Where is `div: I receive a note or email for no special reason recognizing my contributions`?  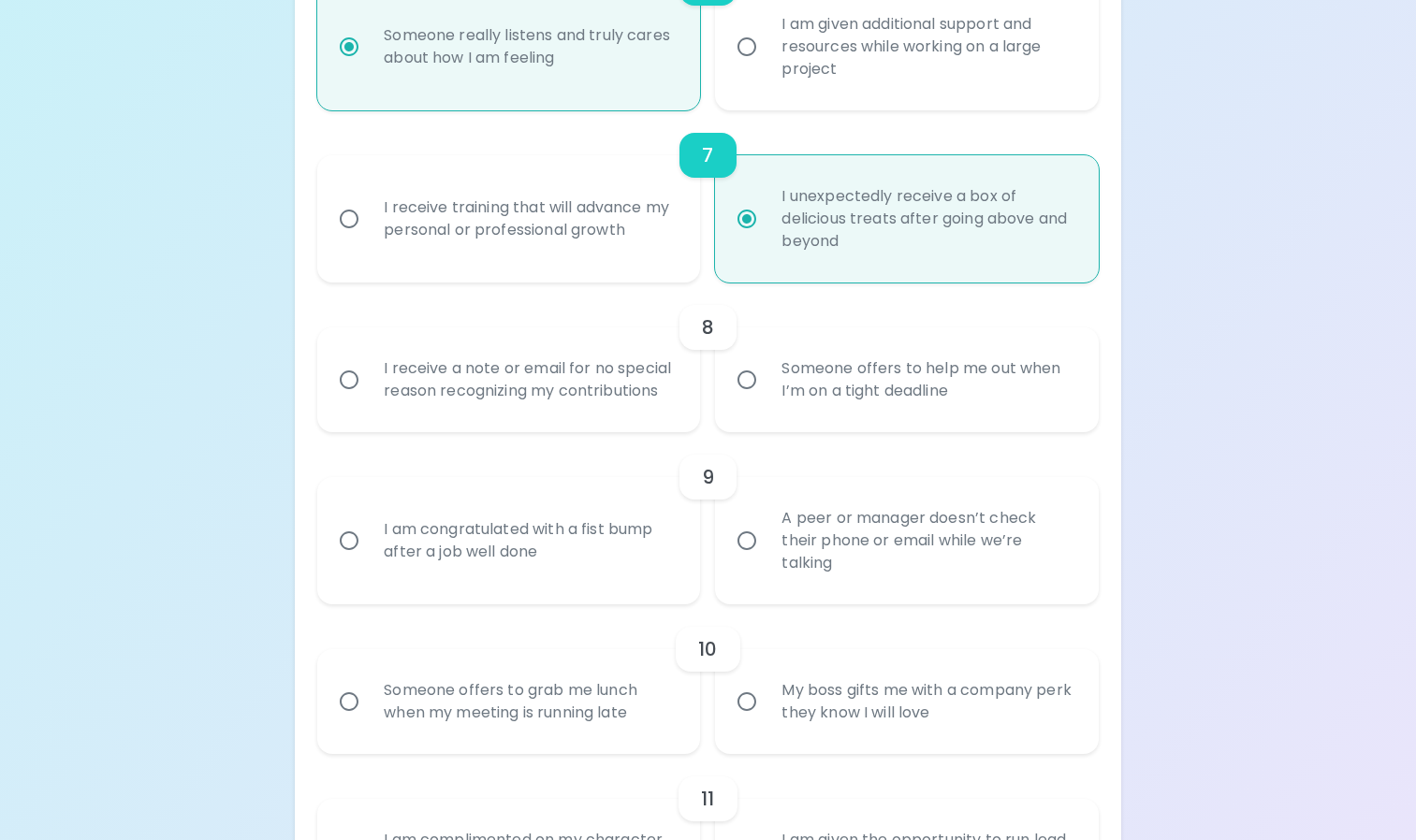
div: I receive a note or email for no special reason recognizing my contributions is located at coordinates (529, 380).